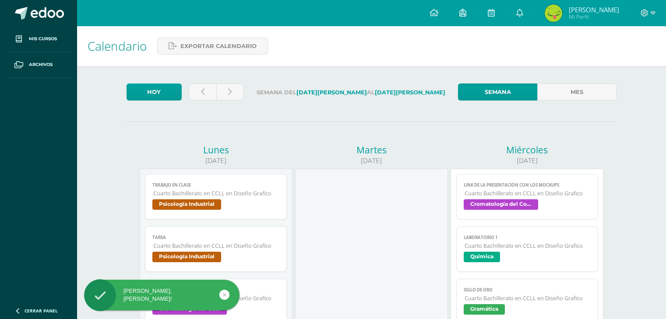 Image resolution: width=666 pixels, height=319 pixels. Describe the element at coordinates (218, 46) in the screenshot. I see `span: Exportar calendario` at that location.